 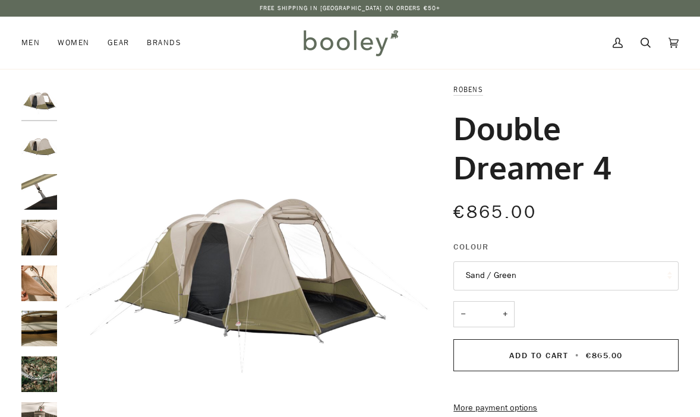 I want to click on div: Men, so click(x=35, y=43).